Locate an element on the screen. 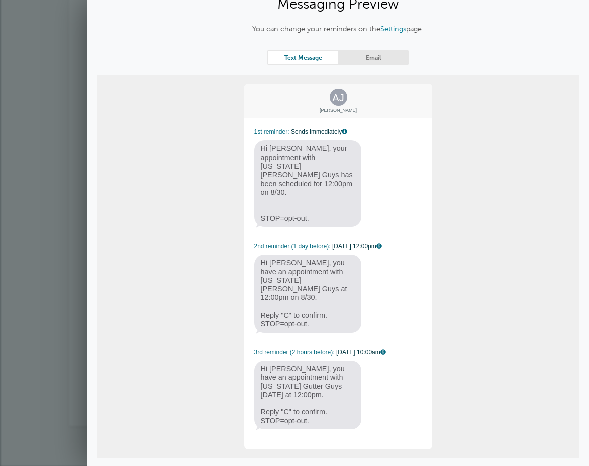 The image size is (589, 466). span: 1st reminder: is located at coordinates (272, 132).